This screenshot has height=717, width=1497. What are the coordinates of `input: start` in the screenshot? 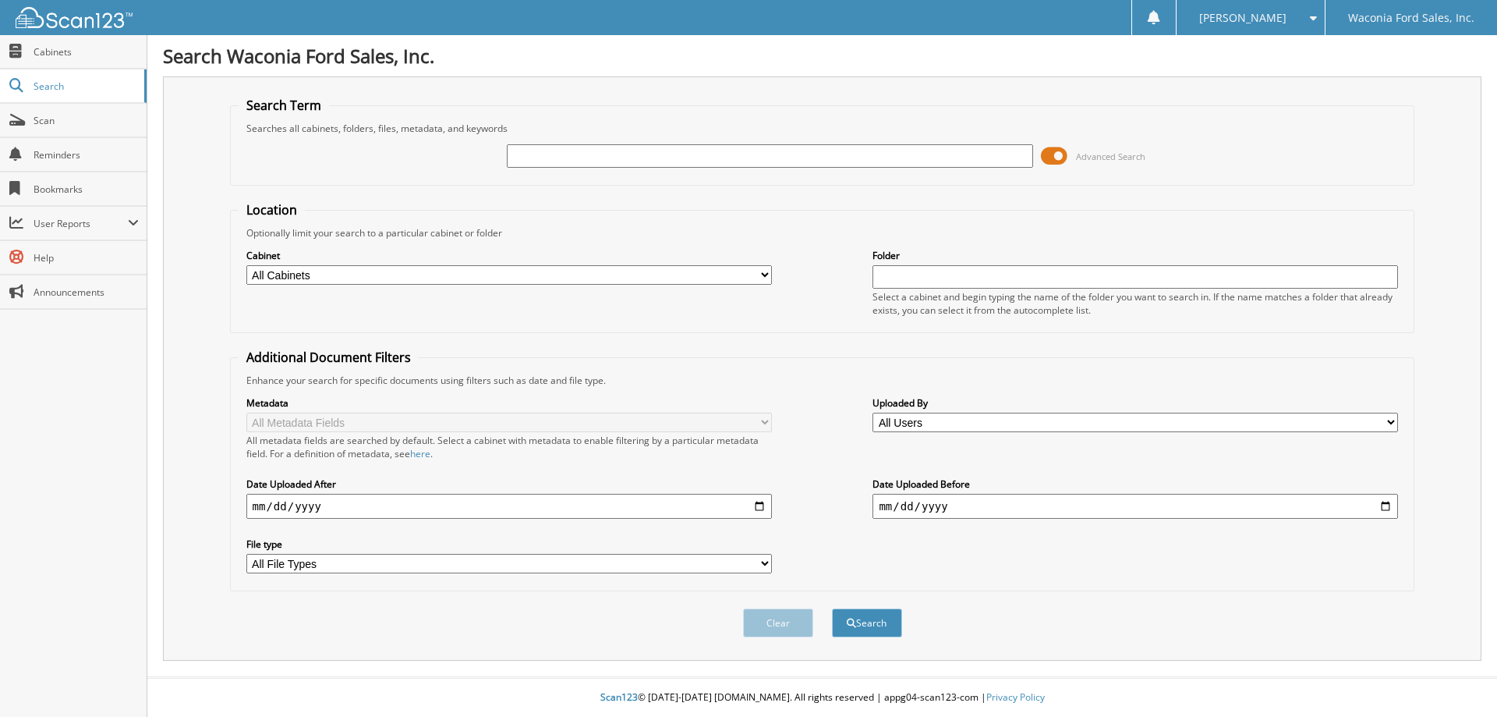 It's located at (509, 506).